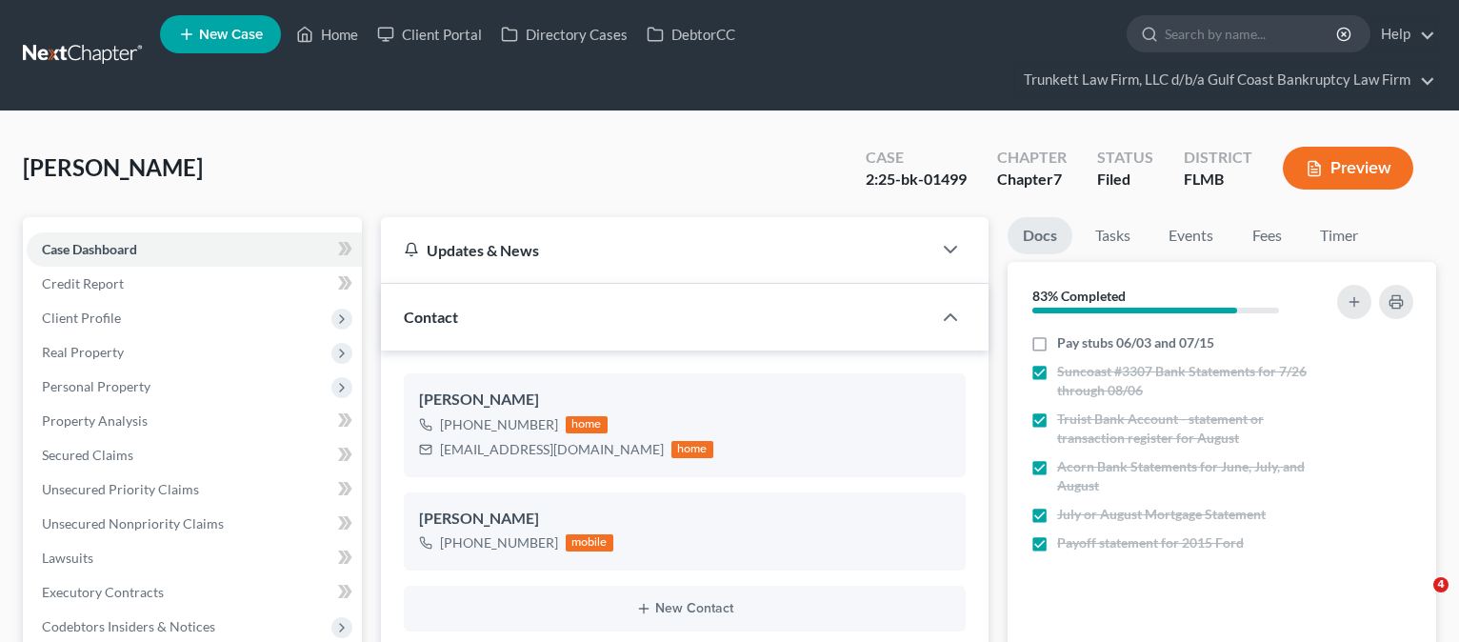 This screenshot has height=642, width=1459. Describe the element at coordinates (194, 524) in the screenshot. I see `a: Unsecured Nonpriority Claims` at that location.